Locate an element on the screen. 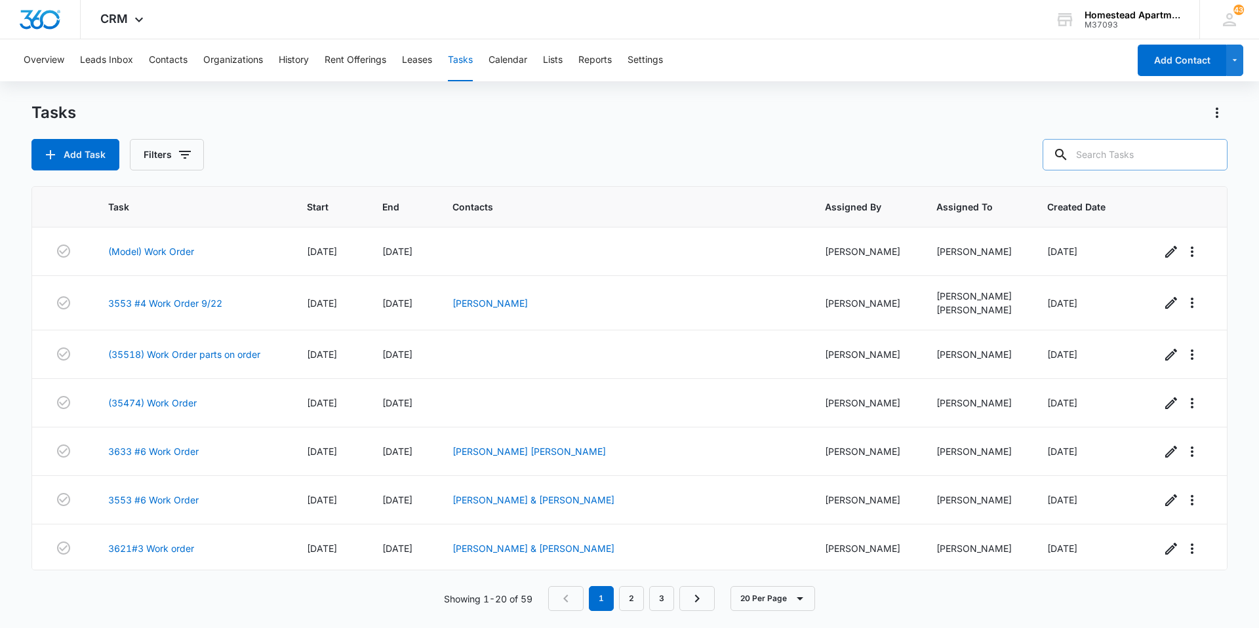 The width and height of the screenshot is (1259, 628). a: 3553 #4 Work Order 9/22 is located at coordinates (165, 303).